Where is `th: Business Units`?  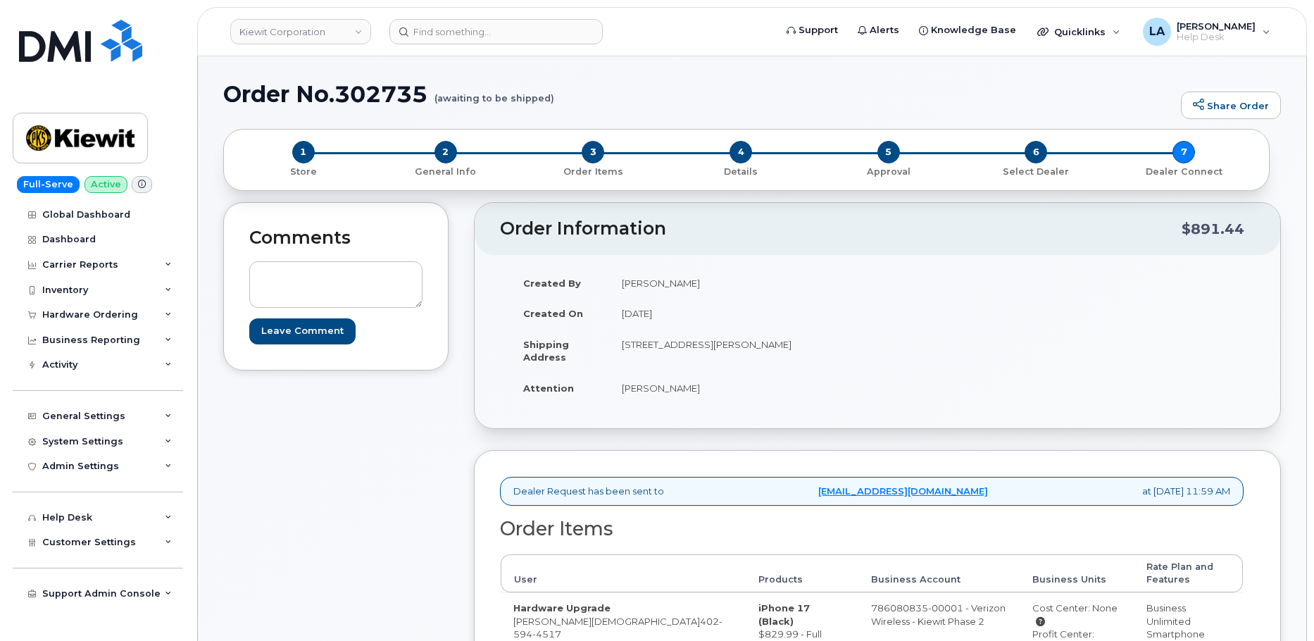 th: Business Units is located at coordinates (1077, 573).